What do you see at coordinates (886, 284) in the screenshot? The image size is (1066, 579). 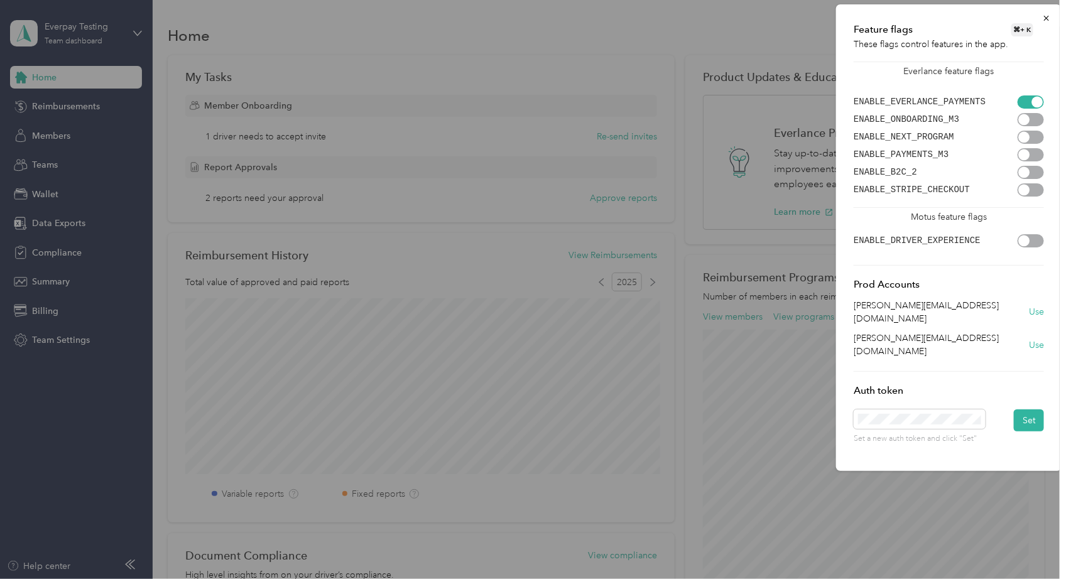 I see `span: Prod Accounts` at bounding box center [886, 284].